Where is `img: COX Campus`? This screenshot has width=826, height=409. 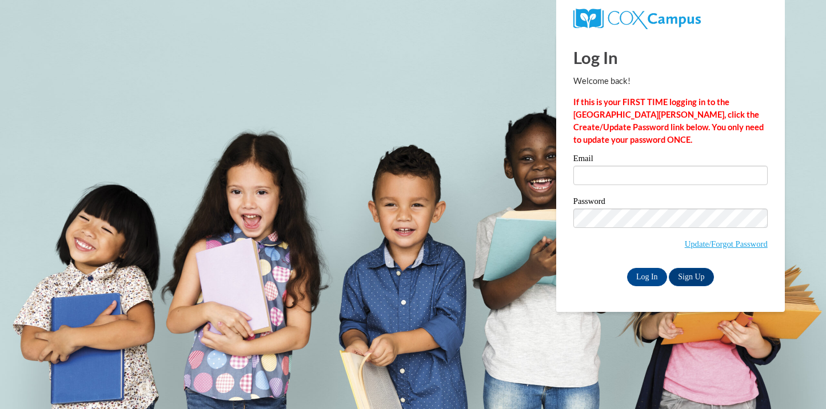
img: COX Campus is located at coordinates (637, 19).